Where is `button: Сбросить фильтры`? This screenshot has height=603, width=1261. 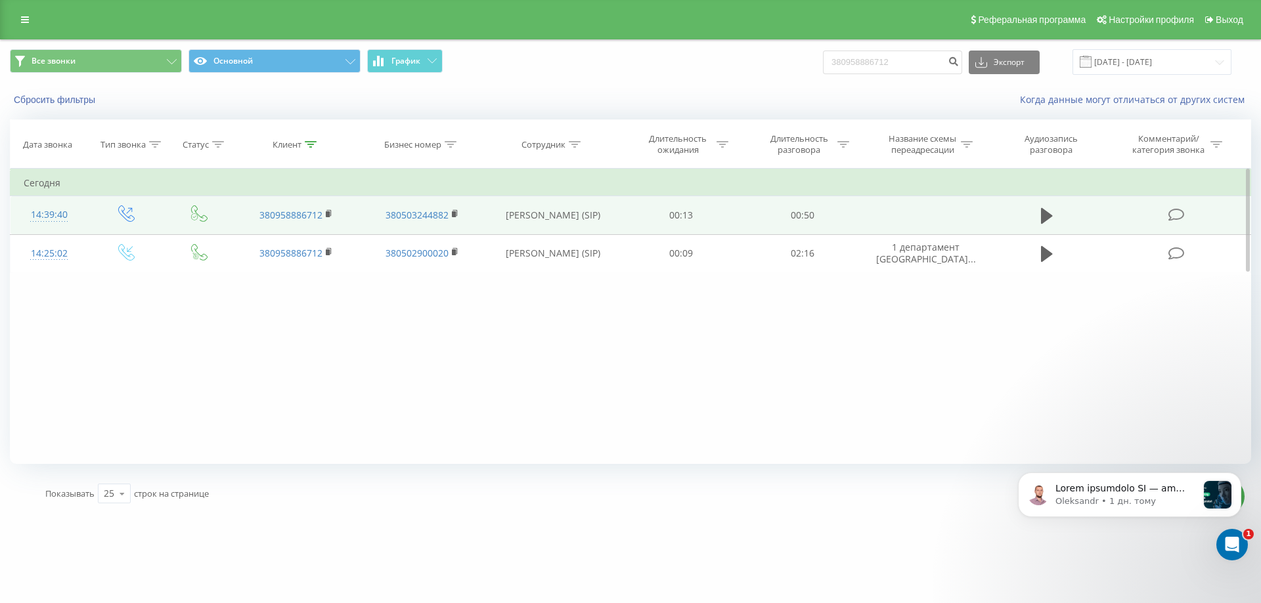
button: Сбросить фильтры is located at coordinates (56, 100).